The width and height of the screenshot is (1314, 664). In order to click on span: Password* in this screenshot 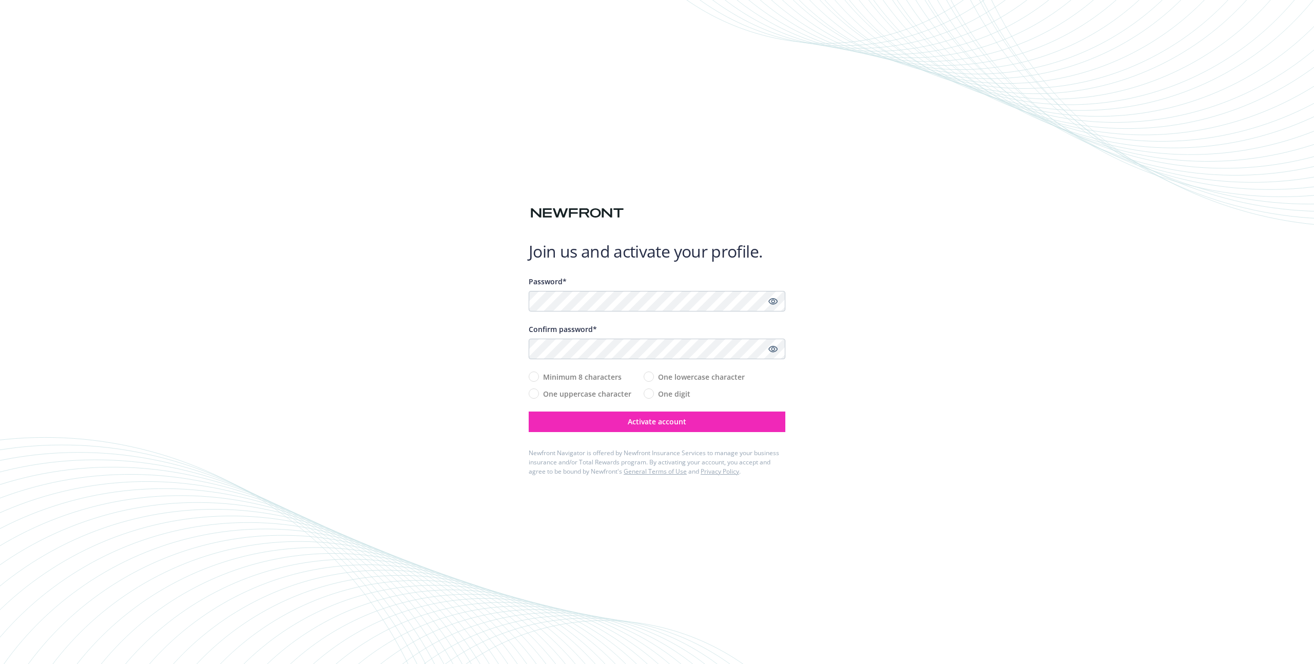, I will do `click(548, 281)`.